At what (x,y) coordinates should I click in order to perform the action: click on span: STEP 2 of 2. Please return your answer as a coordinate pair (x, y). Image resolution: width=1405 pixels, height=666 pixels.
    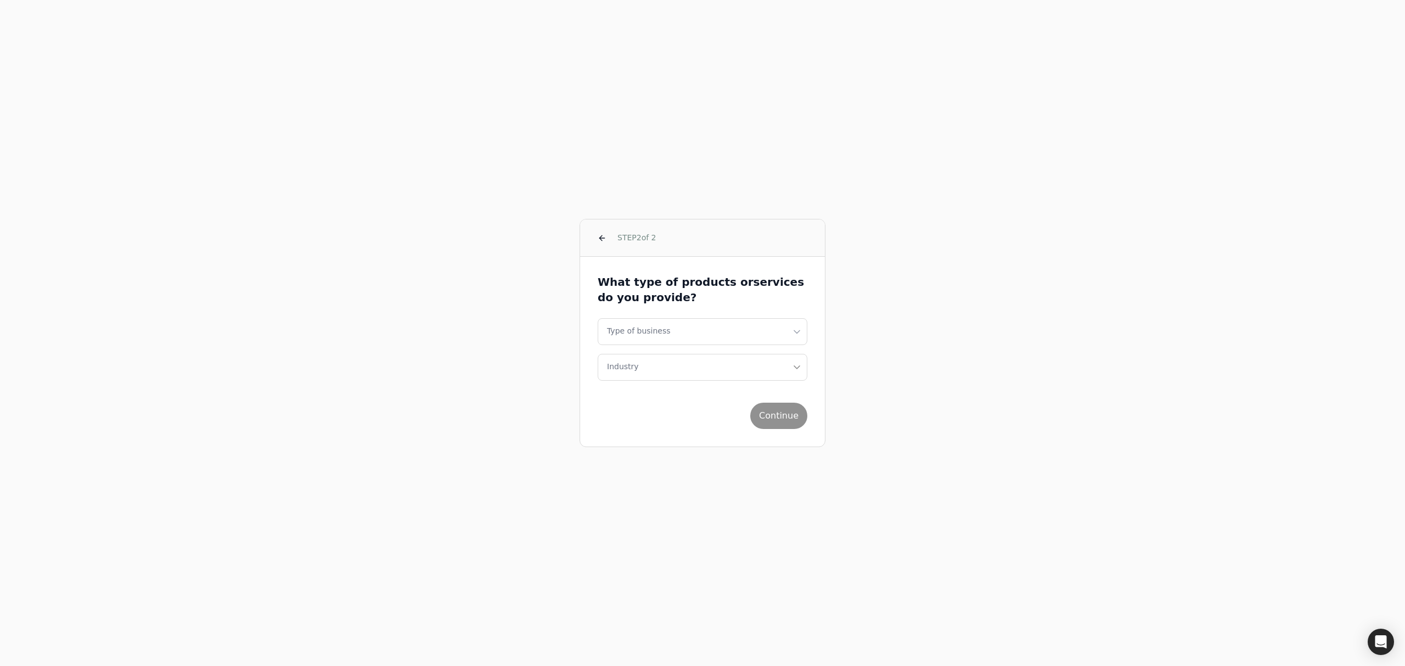
    Looking at the image, I should click on (637, 238).